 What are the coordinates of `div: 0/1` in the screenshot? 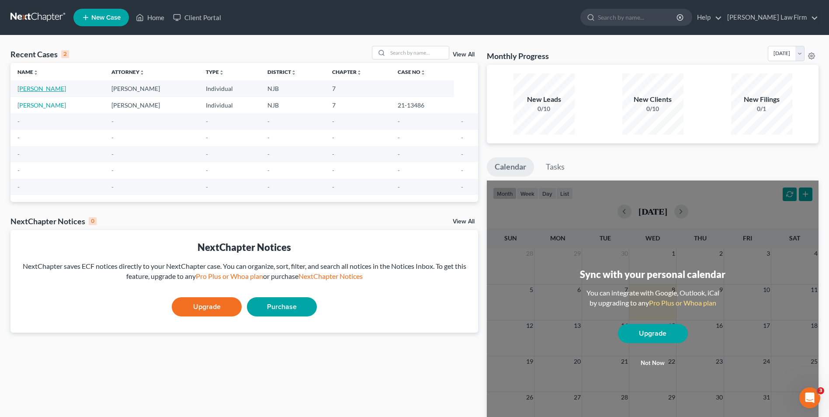 It's located at (761, 109).